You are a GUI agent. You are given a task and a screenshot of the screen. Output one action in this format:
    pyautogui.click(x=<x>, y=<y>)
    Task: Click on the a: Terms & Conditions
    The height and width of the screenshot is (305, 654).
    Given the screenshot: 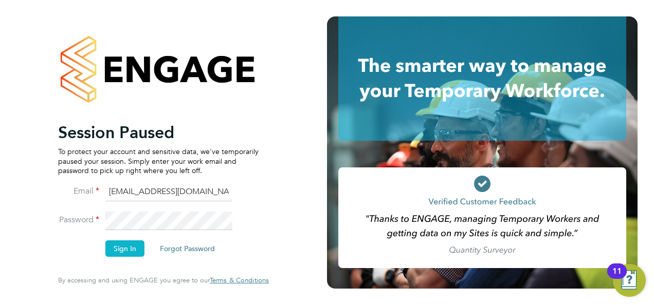 What is the action you would take?
    pyautogui.click(x=239, y=281)
    